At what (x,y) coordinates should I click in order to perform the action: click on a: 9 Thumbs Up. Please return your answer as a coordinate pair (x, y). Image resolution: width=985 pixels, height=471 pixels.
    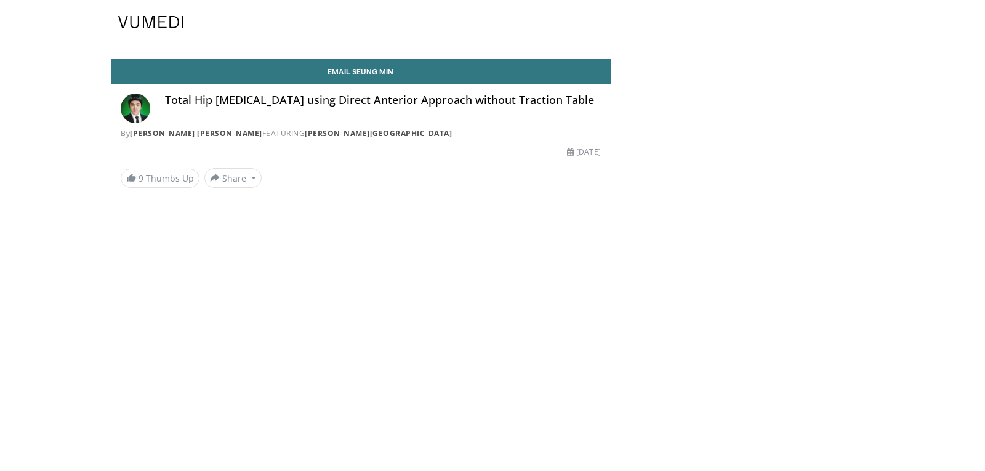
    Looking at the image, I should click on (160, 178).